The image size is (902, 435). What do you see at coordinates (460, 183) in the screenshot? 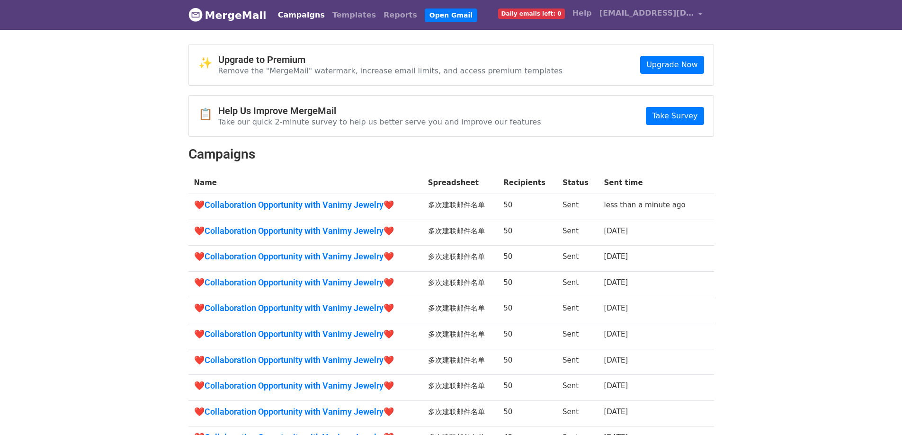
I see `th: Spreadsheet` at bounding box center [460, 183].